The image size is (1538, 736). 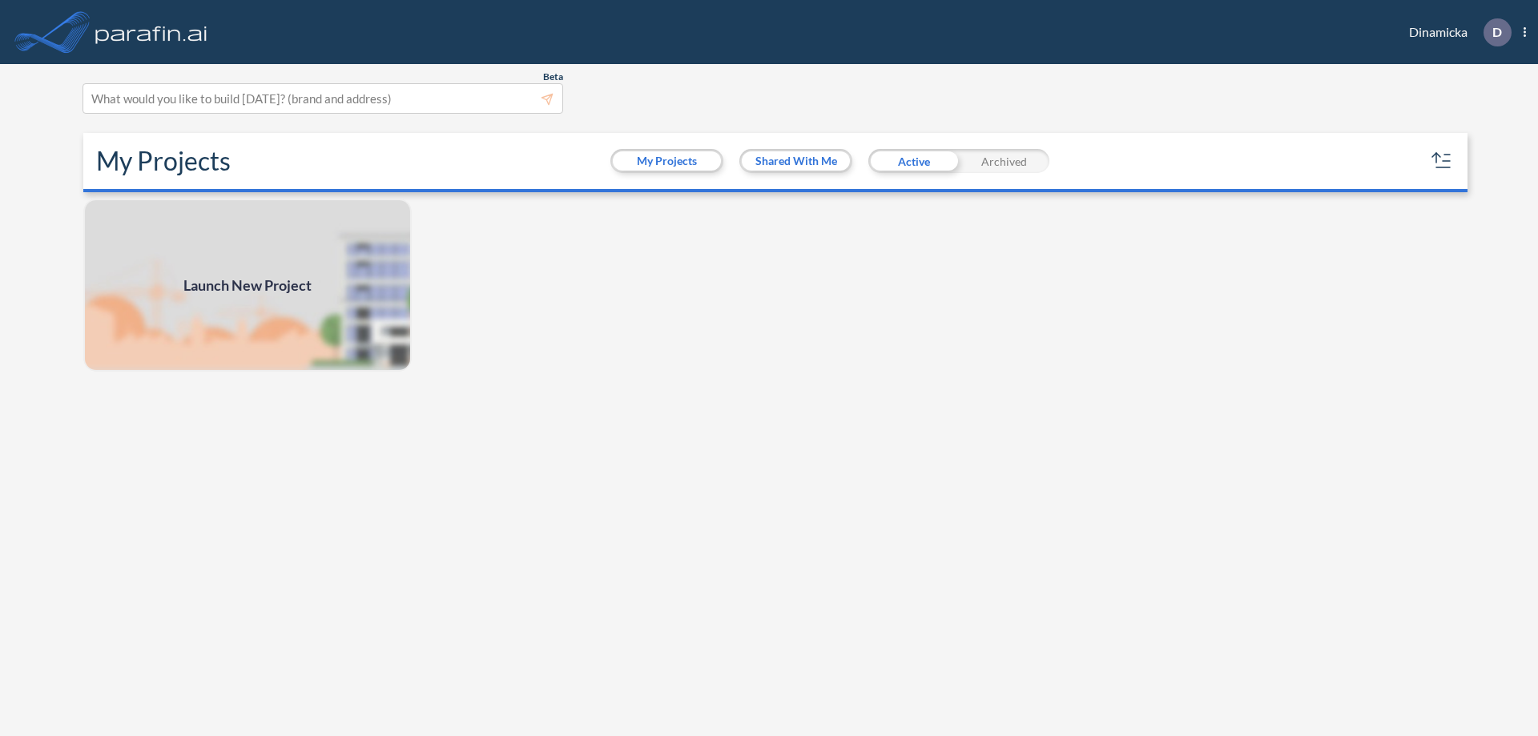 I want to click on span: Launch New Project, so click(x=247, y=285).